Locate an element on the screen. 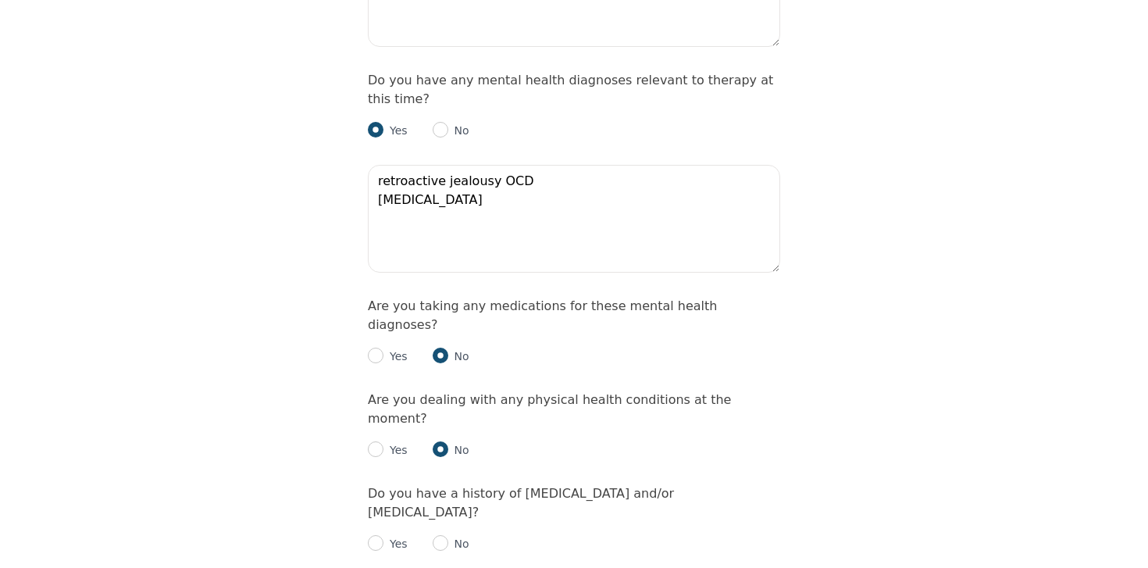 This screenshot has height=568, width=1148. label: Do you have any mental health diagnoses relevant to therapy at this time? is located at coordinates (570, 89).